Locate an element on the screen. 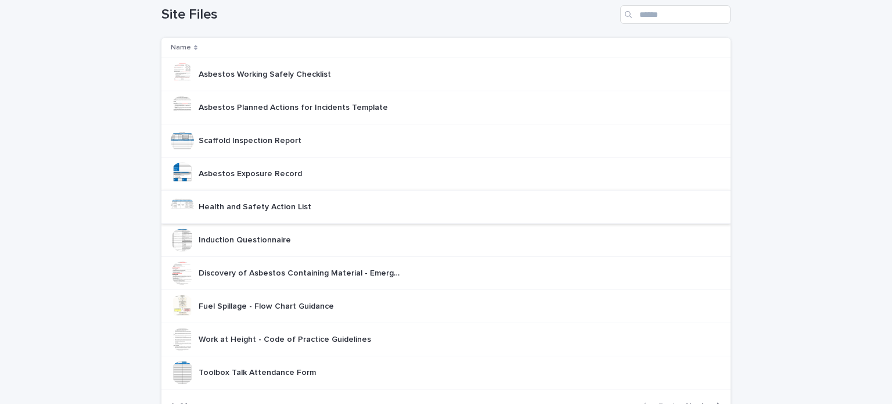 This screenshot has height=404, width=892. input: Search is located at coordinates (676, 15).